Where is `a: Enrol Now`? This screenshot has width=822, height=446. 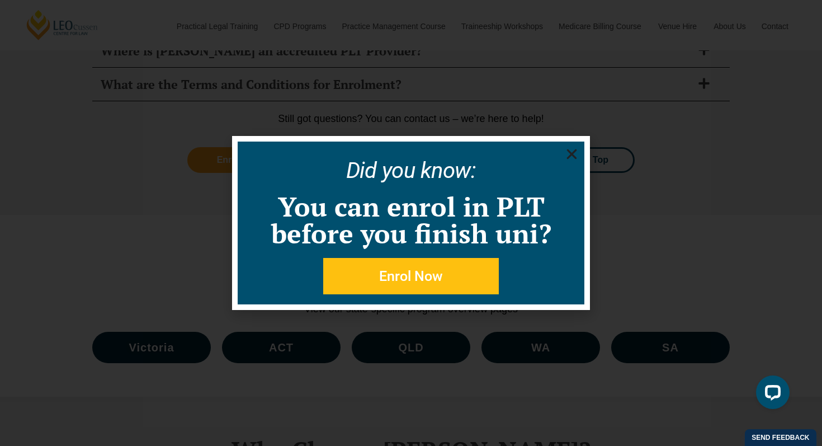 a: Enrol Now is located at coordinates (411, 276).